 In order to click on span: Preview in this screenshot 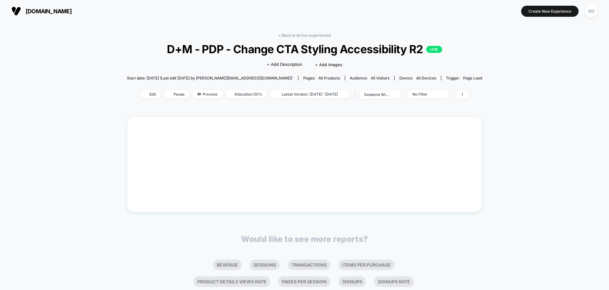, I will do `click(207, 94)`.